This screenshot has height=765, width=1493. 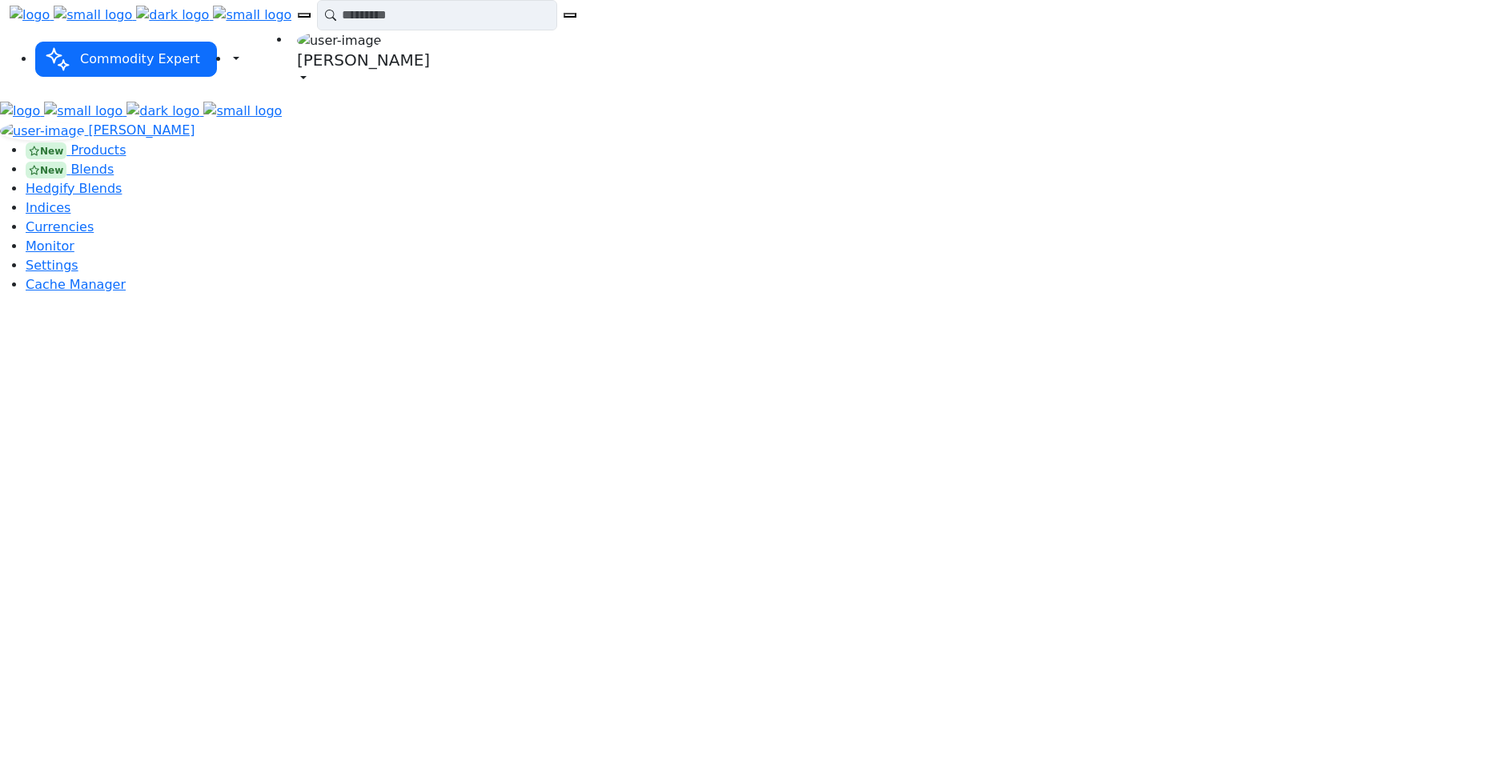 I want to click on a: Currencies, so click(x=59, y=227).